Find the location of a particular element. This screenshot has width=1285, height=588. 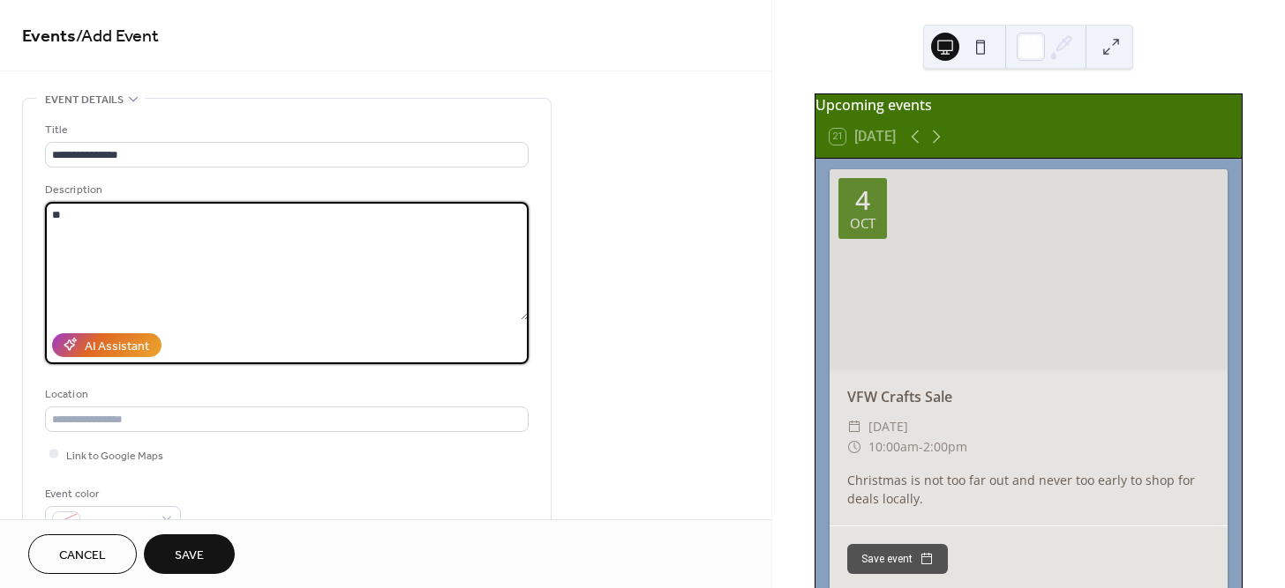

span: 10:00am is located at coordinates (893, 447).